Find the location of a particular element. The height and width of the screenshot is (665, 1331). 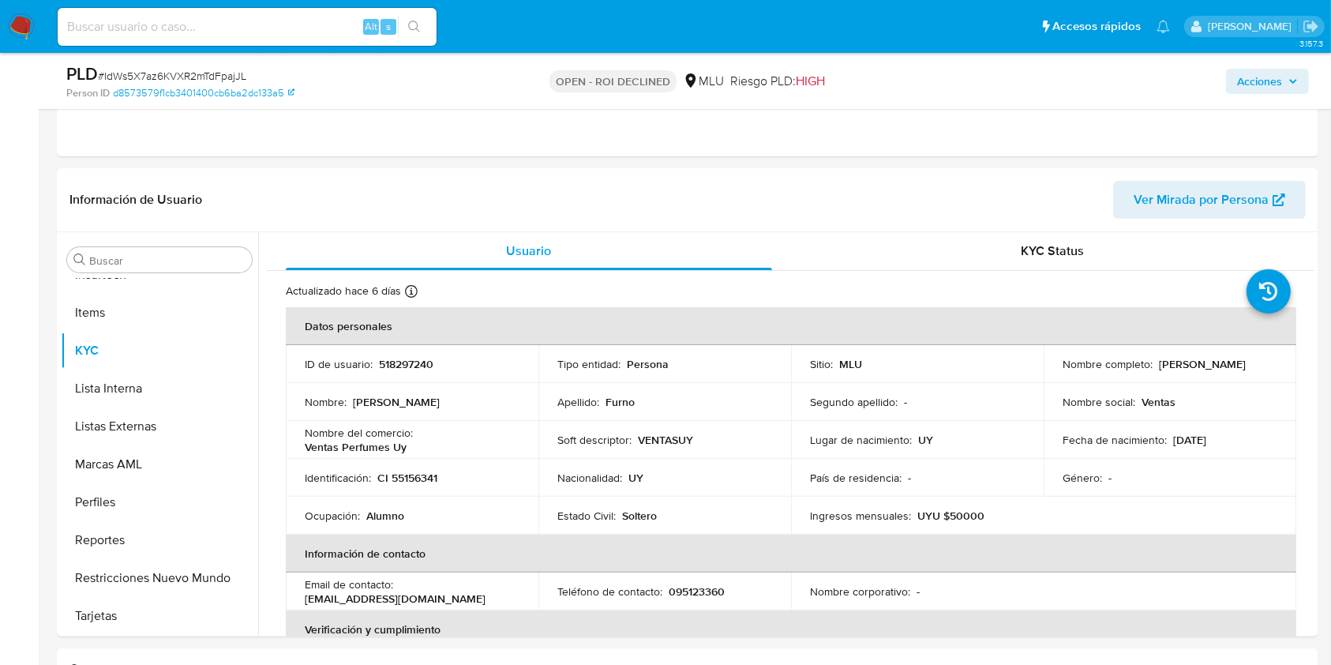

p: Ingresos mensuales : is located at coordinates (861, 516).